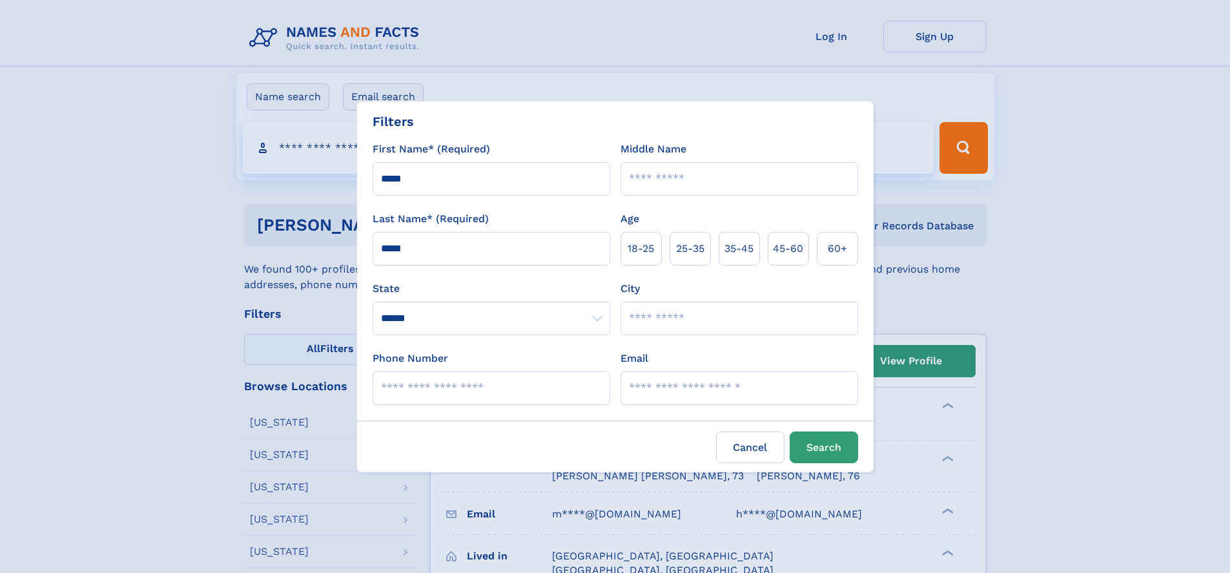 The image size is (1230, 573). I want to click on label: Phone Number, so click(410, 358).